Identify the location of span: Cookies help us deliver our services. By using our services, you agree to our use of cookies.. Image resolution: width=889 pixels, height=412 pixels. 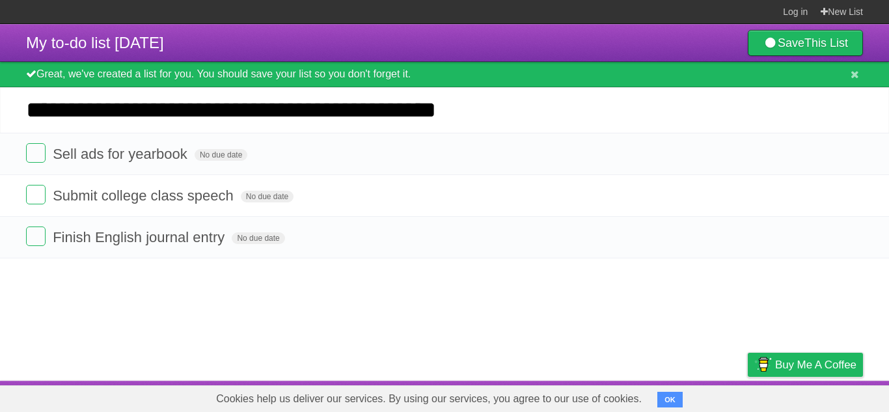
(429, 399).